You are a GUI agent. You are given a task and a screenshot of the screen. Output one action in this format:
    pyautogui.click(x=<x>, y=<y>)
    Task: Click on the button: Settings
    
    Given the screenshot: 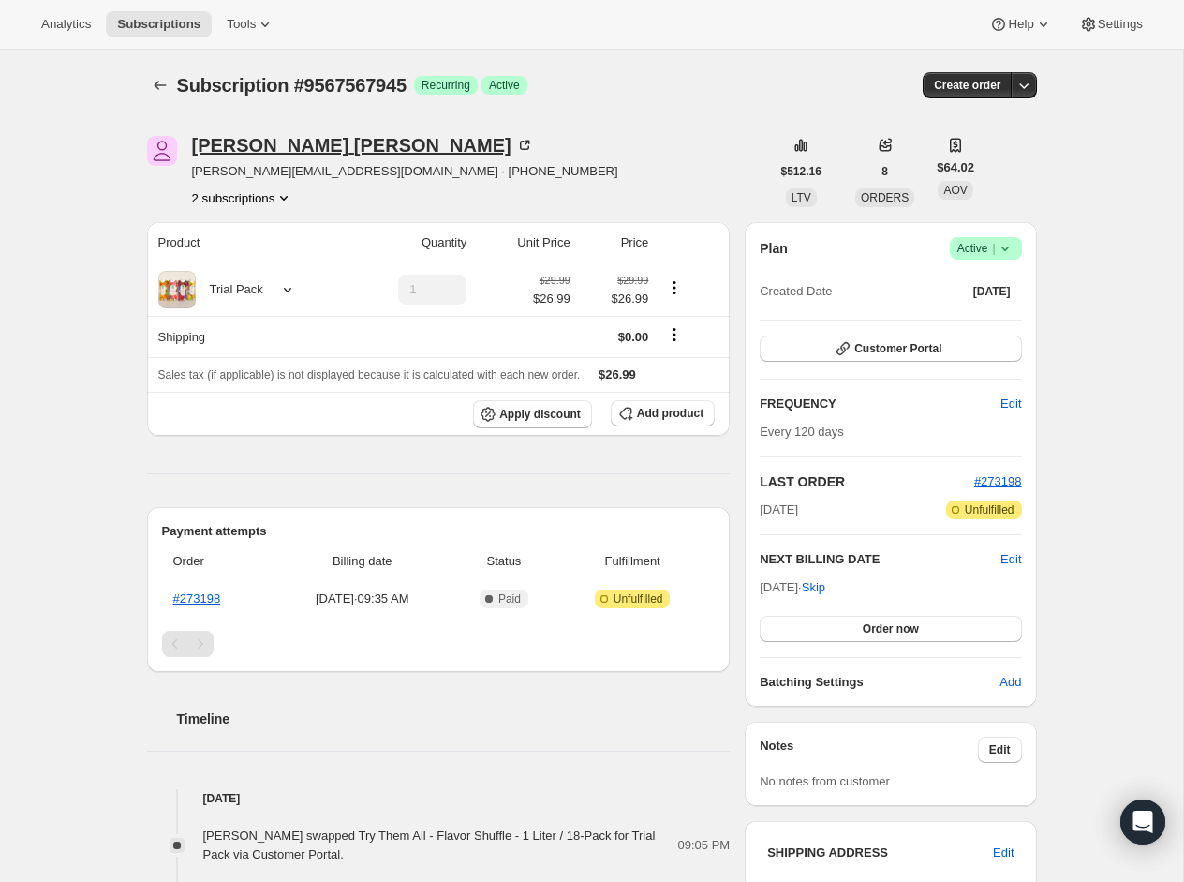 What is the action you would take?
    pyautogui.click(x=1111, y=24)
    